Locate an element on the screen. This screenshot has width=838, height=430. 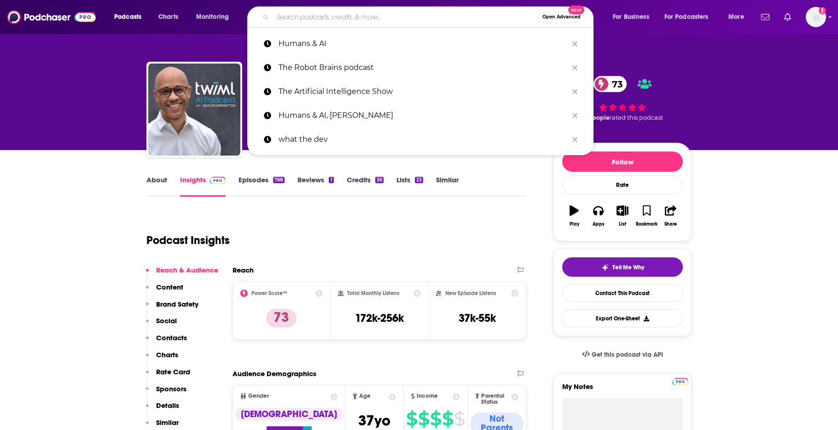
div: Search podcasts, credits, & more... is located at coordinates (429, 17).